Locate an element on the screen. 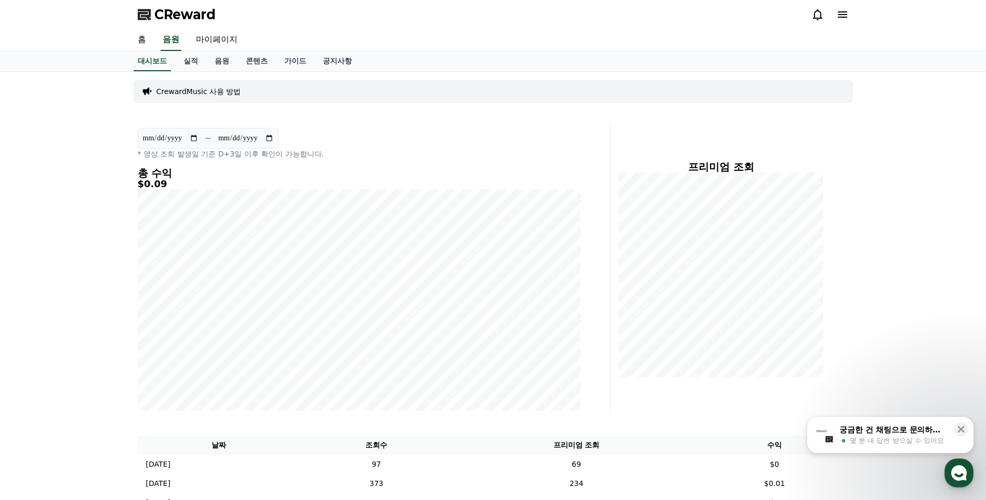  p: CrewardMusic 사용 방법 is located at coordinates (199, 91).